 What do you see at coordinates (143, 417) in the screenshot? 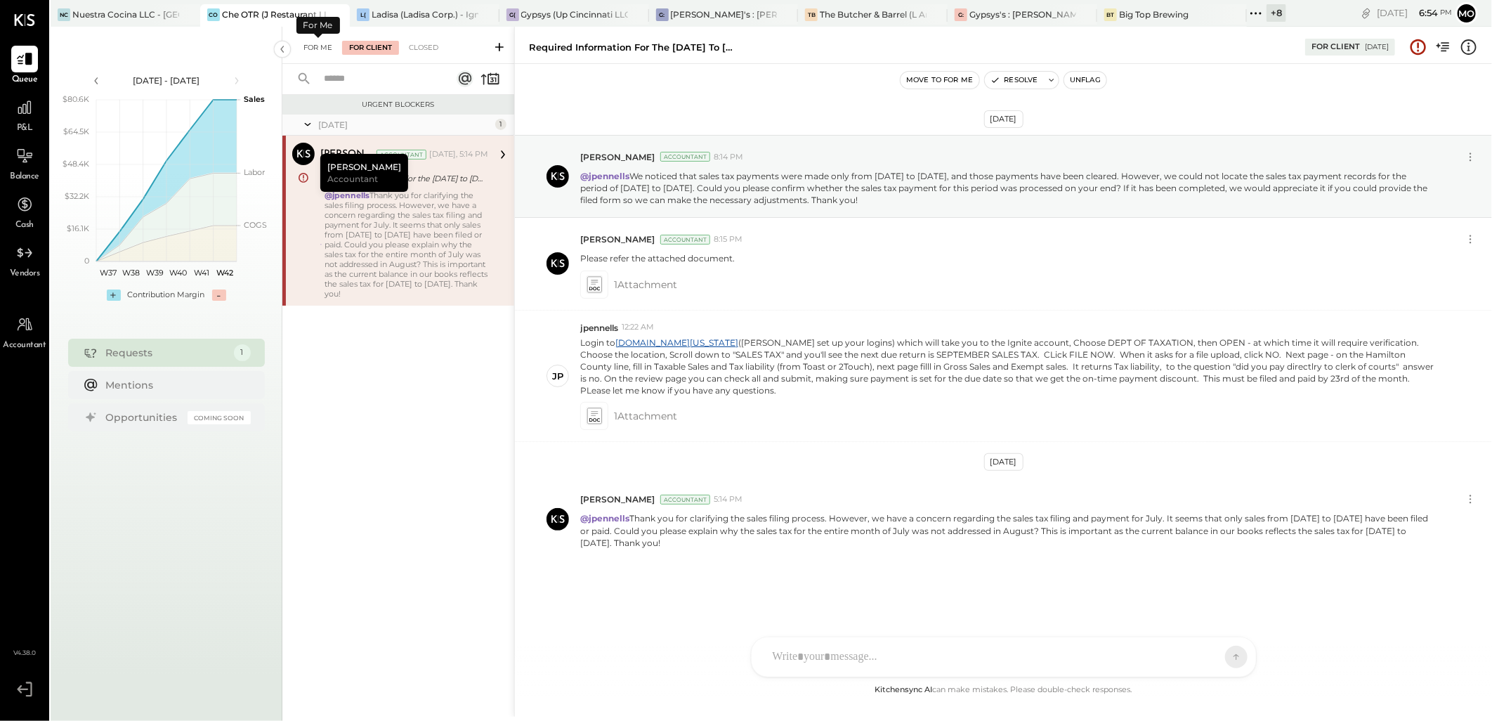
I see `div: Opportunities` at bounding box center [143, 417].